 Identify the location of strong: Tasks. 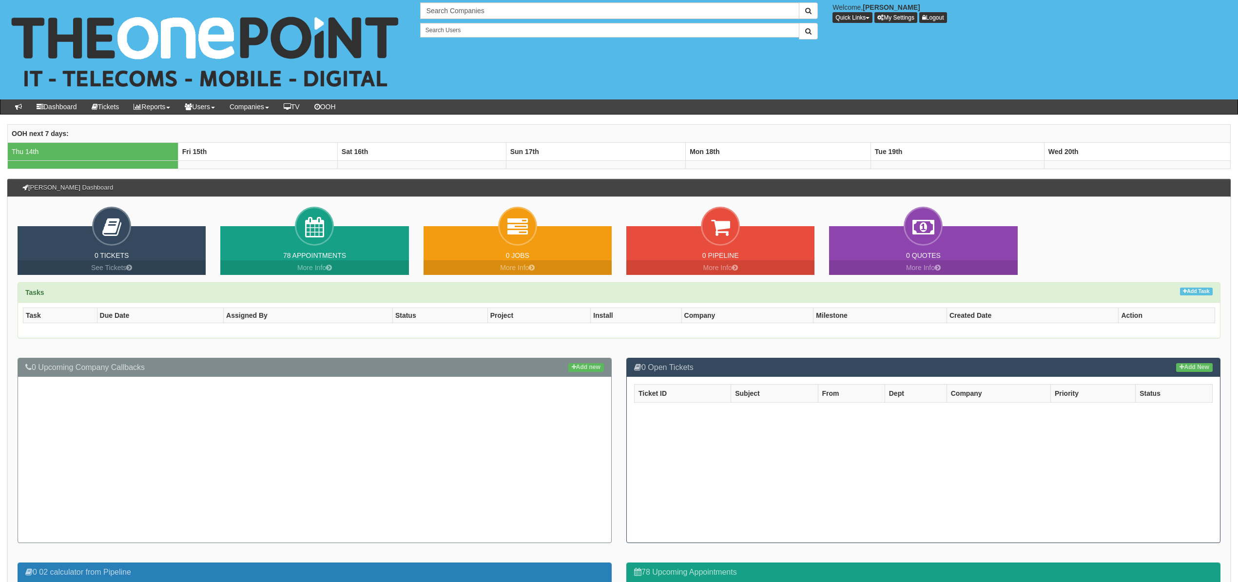
(35, 293).